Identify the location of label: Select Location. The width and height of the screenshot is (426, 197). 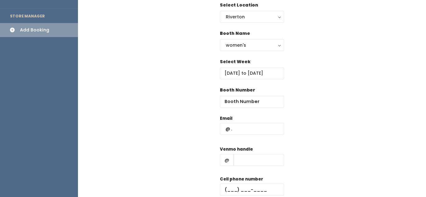
(239, 5).